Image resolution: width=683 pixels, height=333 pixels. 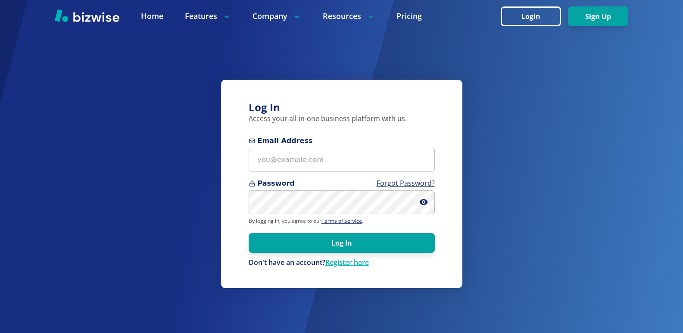 What do you see at coordinates (598, 16) in the screenshot?
I see `a: Sign Up` at bounding box center [598, 16].